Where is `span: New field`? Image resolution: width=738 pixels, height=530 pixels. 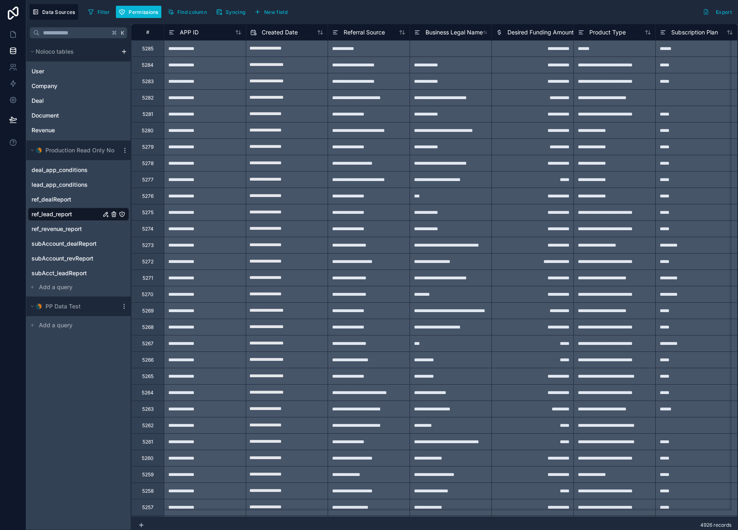 span: New field is located at coordinates (276, 12).